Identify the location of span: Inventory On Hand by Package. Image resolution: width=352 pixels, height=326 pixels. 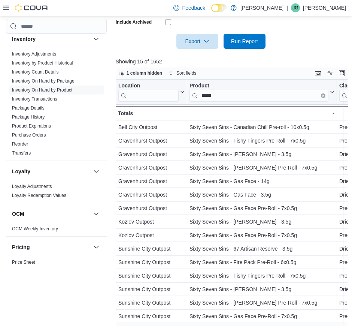
(43, 81).